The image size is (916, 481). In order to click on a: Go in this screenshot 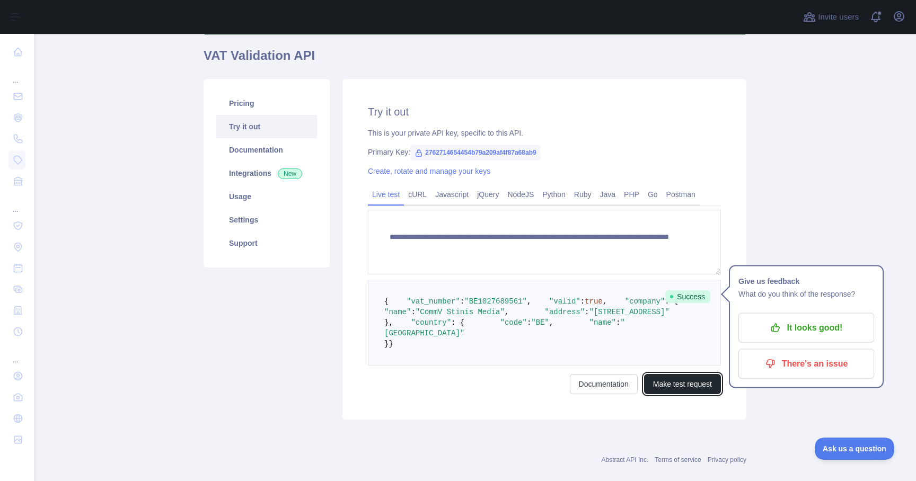, I will do `click(653, 195)`.